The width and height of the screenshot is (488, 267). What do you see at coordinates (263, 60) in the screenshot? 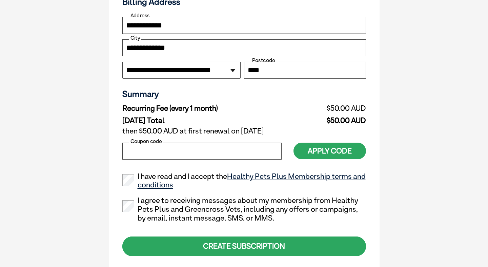
I see `label: Postcode` at bounding box center [263, 60].